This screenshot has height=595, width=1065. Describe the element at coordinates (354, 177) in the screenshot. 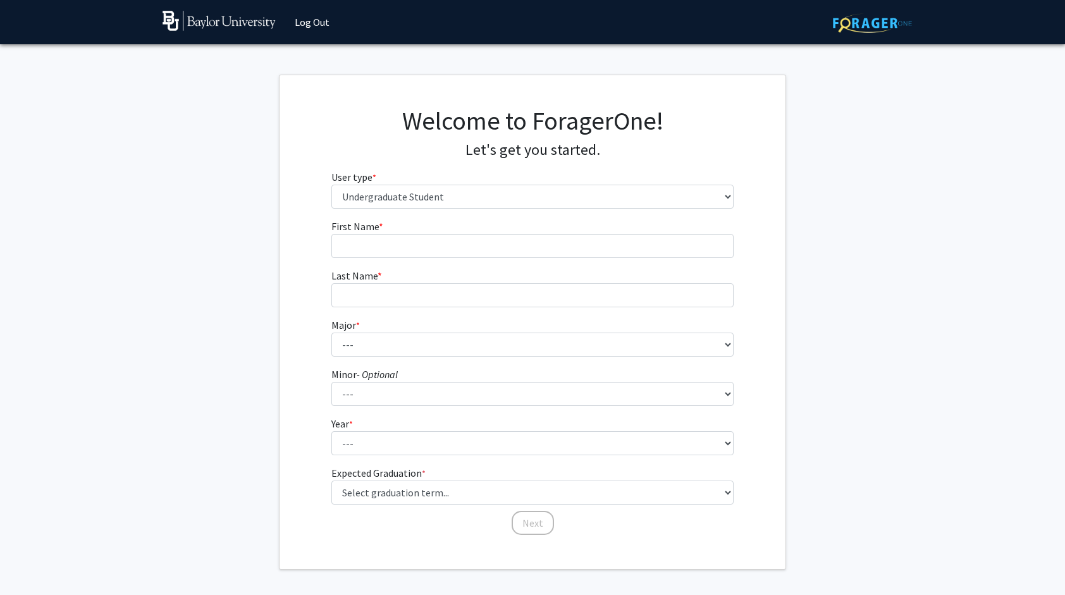

I see `label: User type` at that location.